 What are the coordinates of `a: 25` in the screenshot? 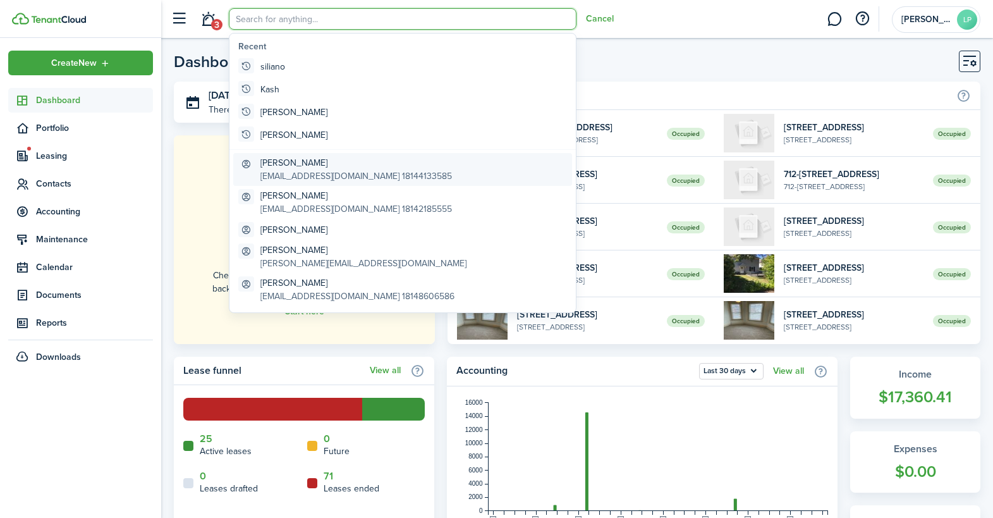 It's located at (206, 439).